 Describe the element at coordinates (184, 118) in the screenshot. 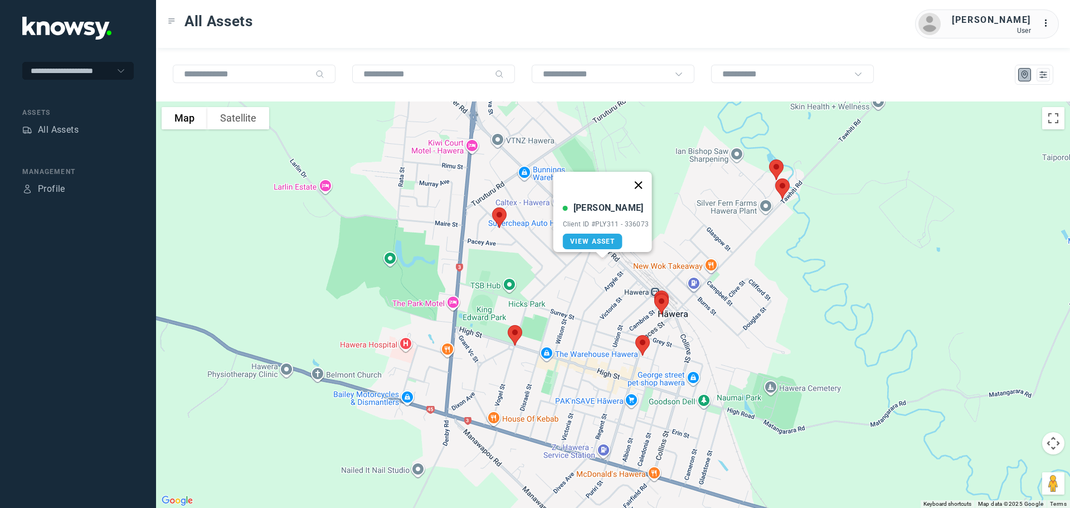

I see `button: Show street map` at that location.